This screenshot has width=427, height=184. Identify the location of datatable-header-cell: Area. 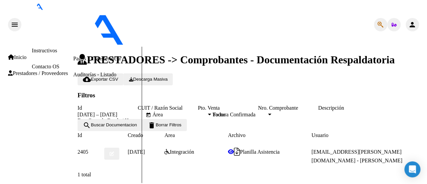
(196, 136).